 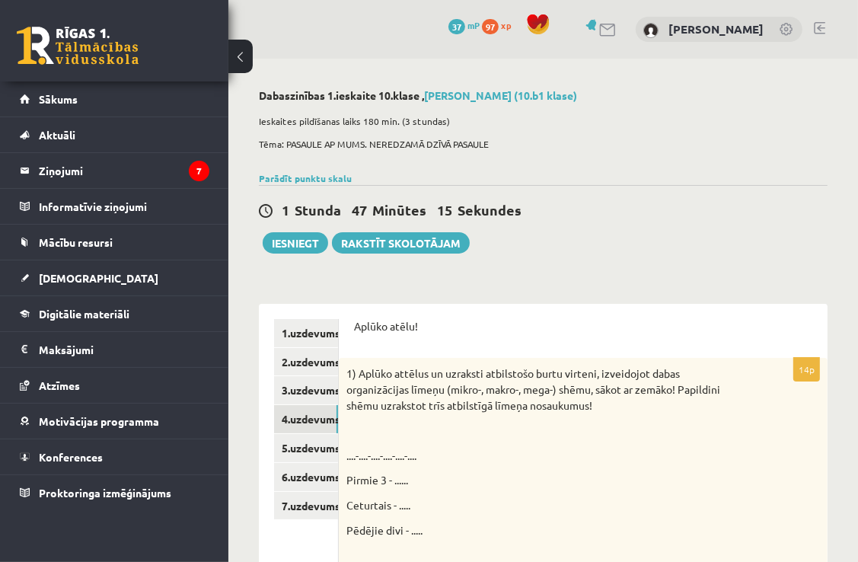 What do you see at coordinates (651, 30) in the screenshot?
I see `img: Andris Anžans` at bounding box center [651, 30].